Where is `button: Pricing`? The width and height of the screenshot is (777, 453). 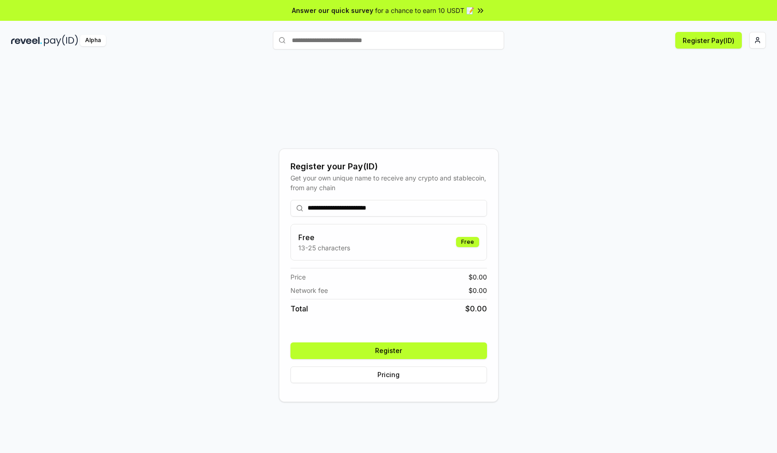 button: Pricing is located at coordinates (389, 375).